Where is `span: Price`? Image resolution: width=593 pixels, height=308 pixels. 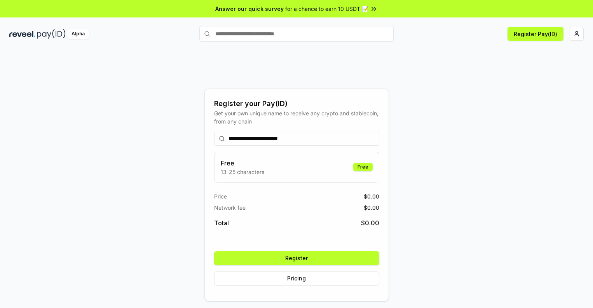 span: Price is located at coordinates (220, 196).